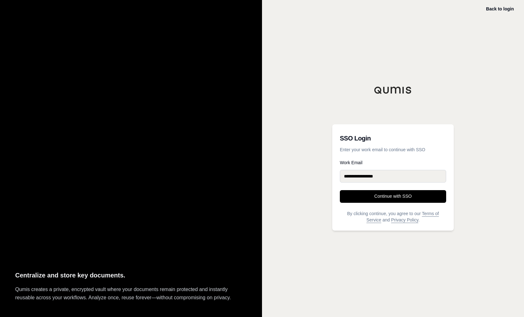 Image resolution: width=524 pixels, height=317 pixels. What do you see at coordinates (131, 275) in the screenshot?
I see `p: Centralize and store key documents.` at bounding box center [131, 275].